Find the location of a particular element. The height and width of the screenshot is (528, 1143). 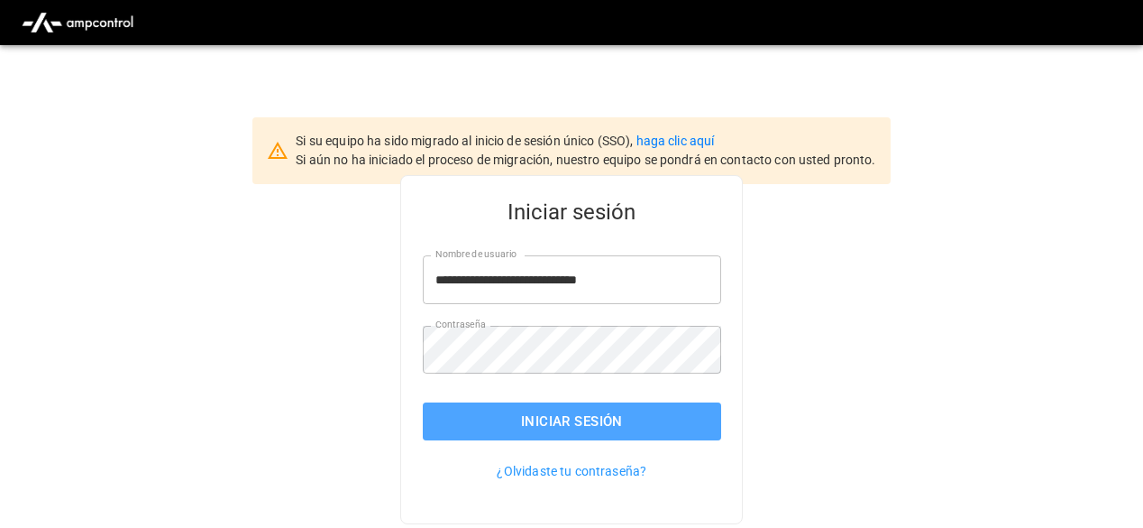

a: haga clic aquí is located at coordinates (675, 141).